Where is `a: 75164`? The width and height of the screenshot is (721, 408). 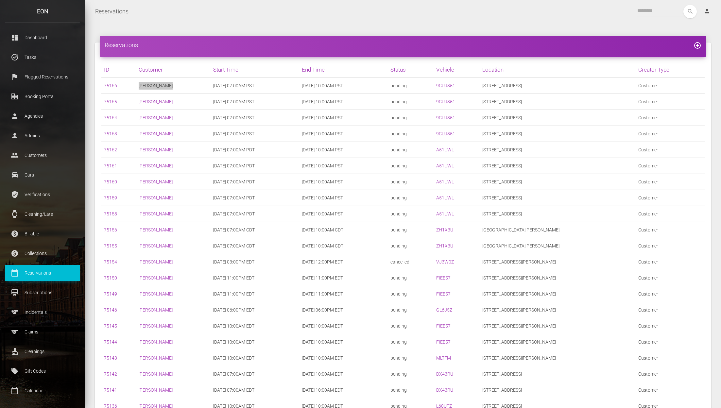
a: 75164 is located at coordinates (111, 118).